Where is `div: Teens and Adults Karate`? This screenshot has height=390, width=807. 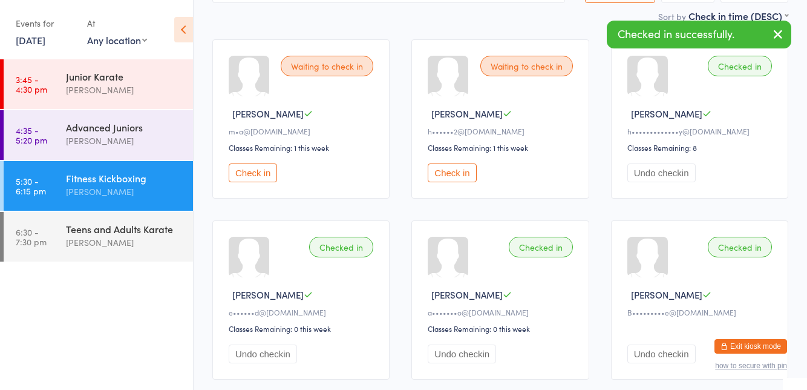
div: Teens and Adults Karate is located at coordinates (124, 229).